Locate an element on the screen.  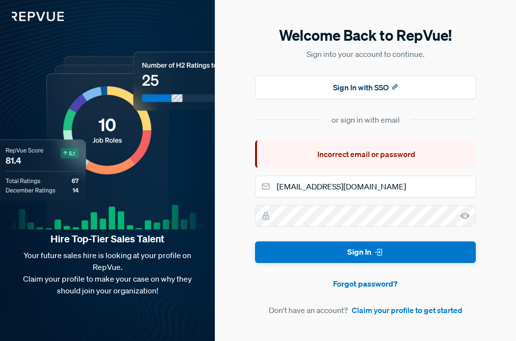
a: Forgot password? is located at coordinates (365, 283).